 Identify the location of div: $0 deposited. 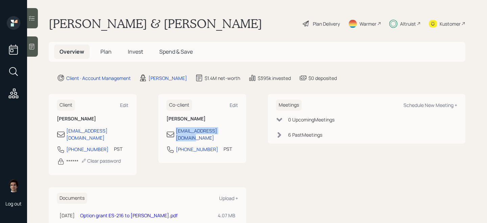
(322, 78).